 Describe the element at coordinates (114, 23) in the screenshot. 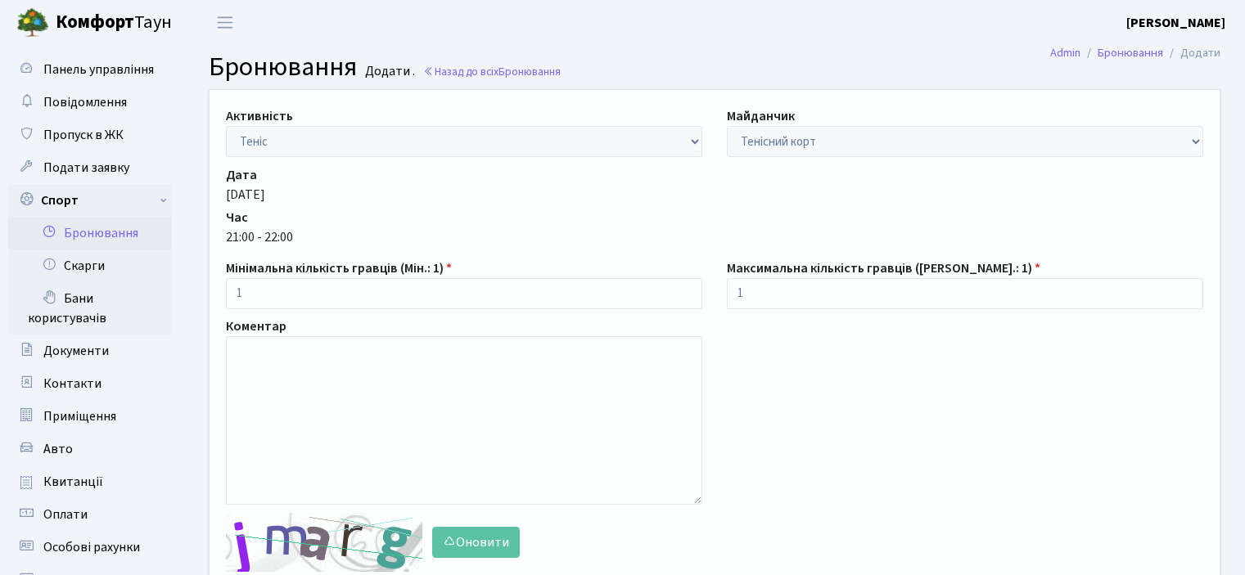

I see `span: Таун` at that location.